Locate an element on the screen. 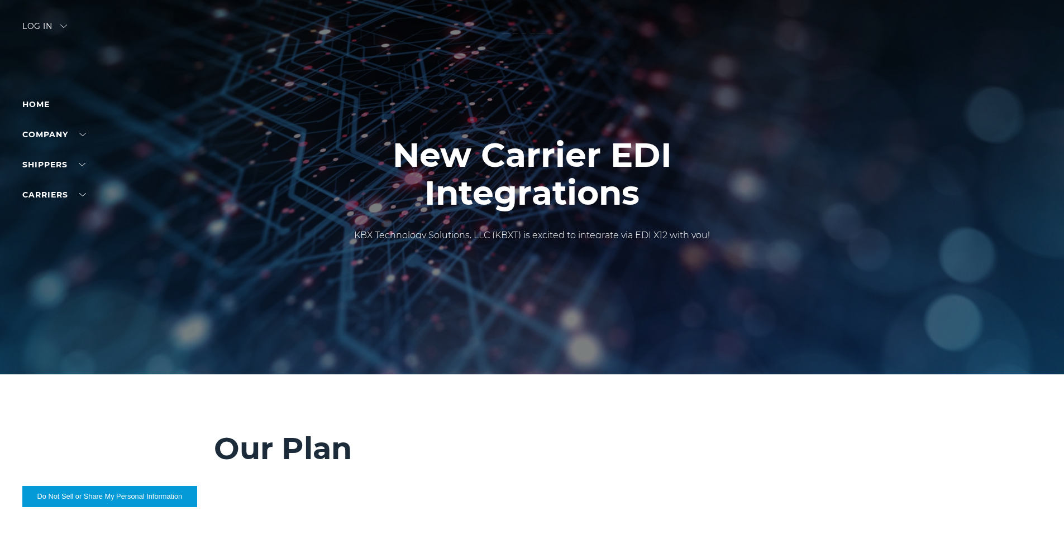 This screenshot has width=1064, height=535. h2: Our Plan is located at coordinates (532, 449).